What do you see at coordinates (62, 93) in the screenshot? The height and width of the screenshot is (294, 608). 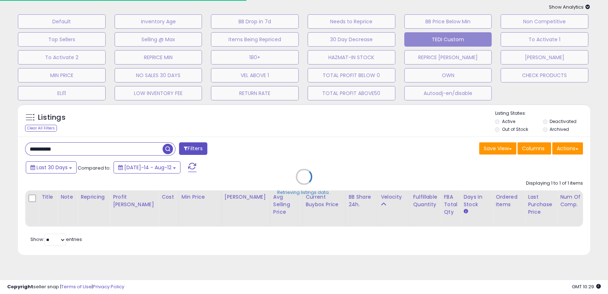 I see `button: ELI11` at bounding box center [62, 93].